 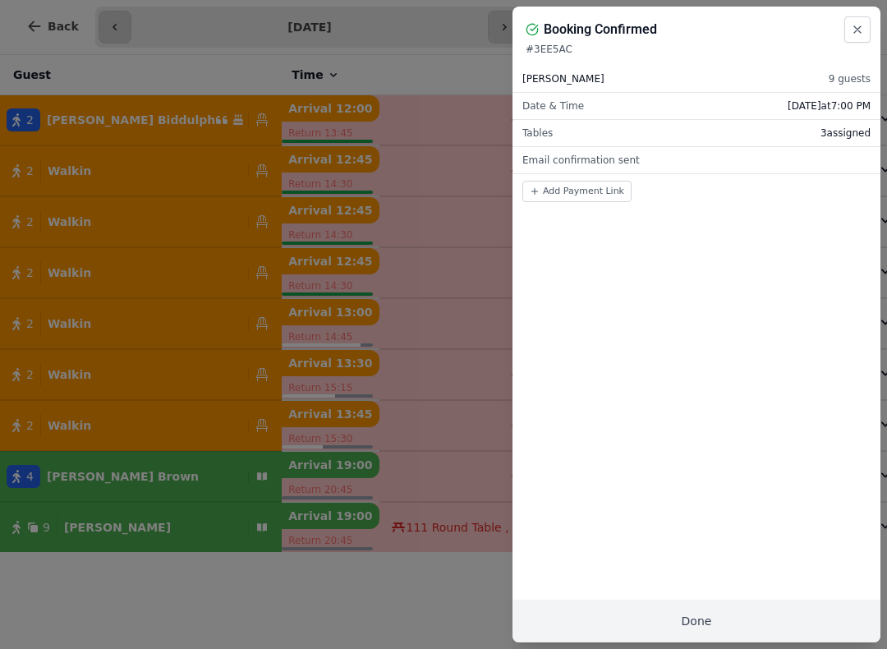 I want to click on h2: Booking Confirmed, so click(x=600, y=30).